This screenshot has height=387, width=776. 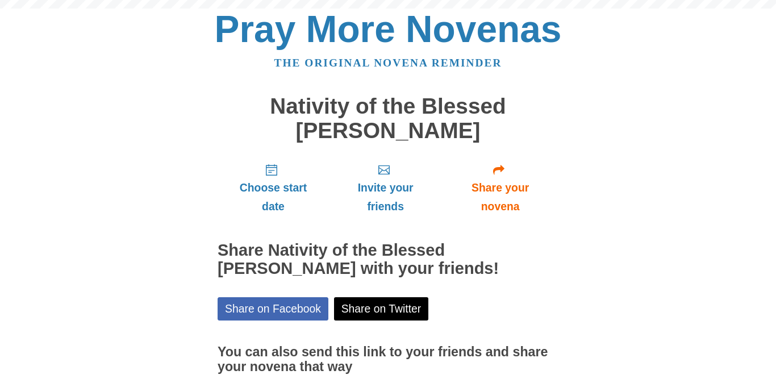 What do you see at coordinates (385, 197) in the screenshot?
I see `span: Invite your friends` at bounding box center [385, 197].